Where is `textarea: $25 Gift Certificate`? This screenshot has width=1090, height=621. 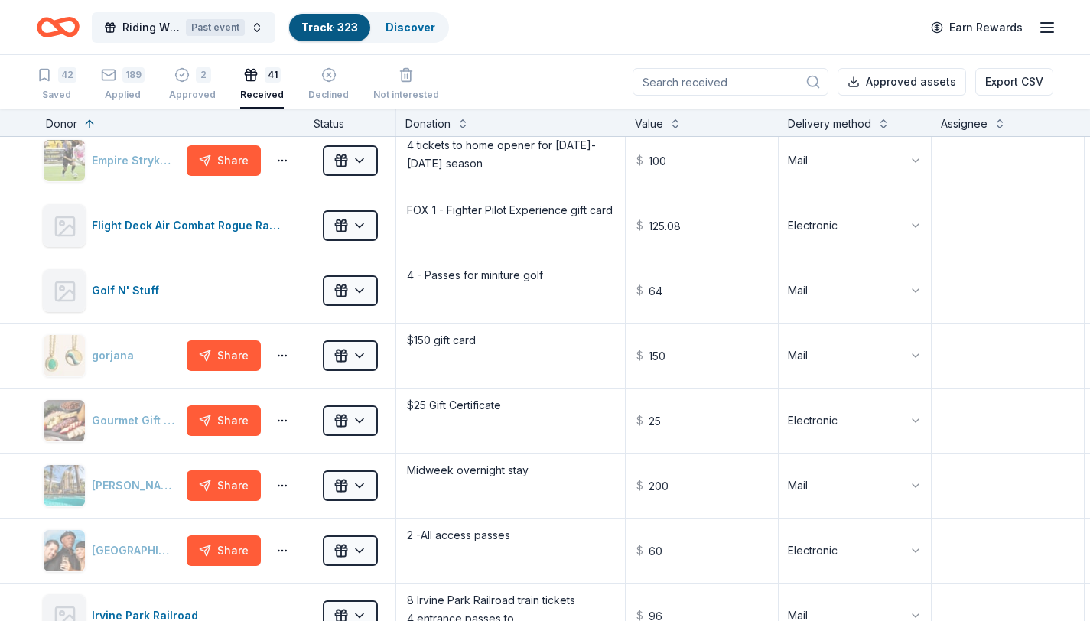
textarea: $25 Gift Certificate is located at coordinates (510, 421).